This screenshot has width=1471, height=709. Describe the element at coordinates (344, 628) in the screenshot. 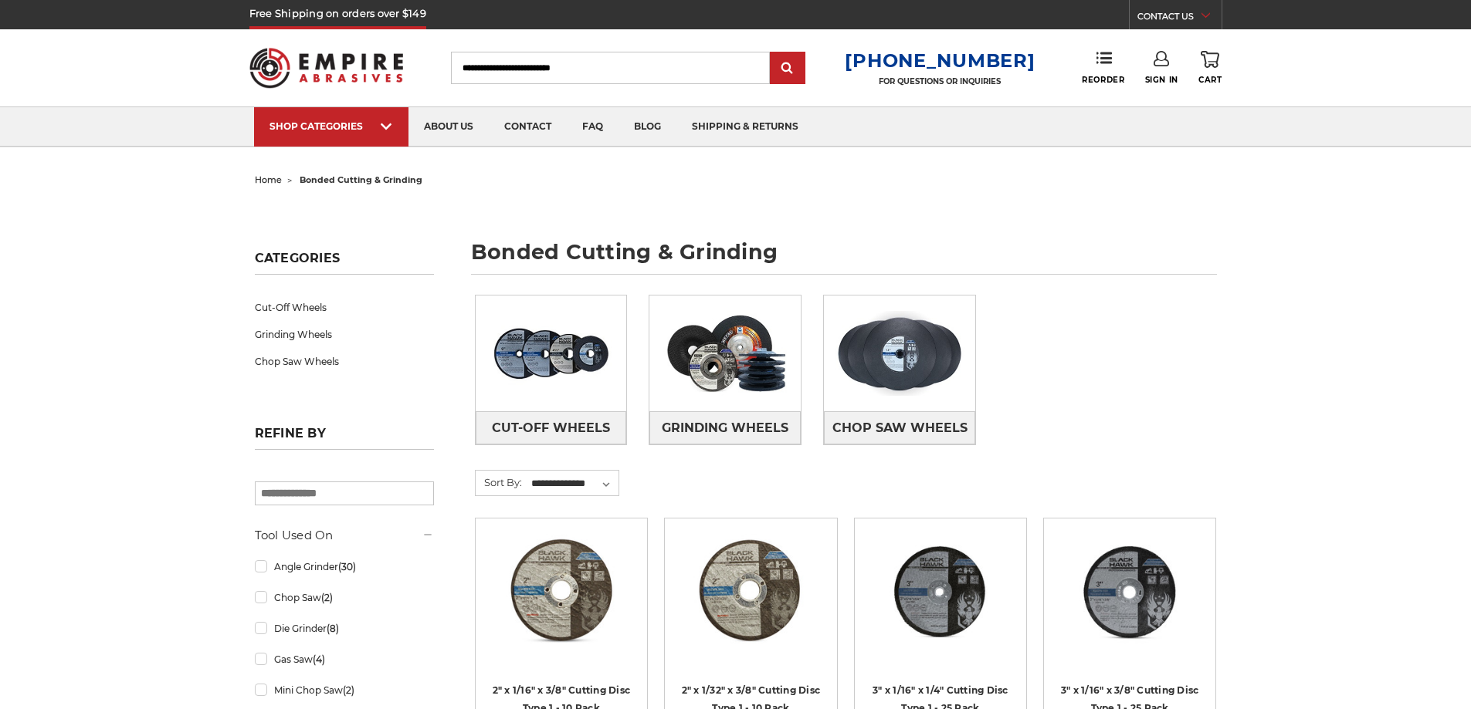

I see `a: Die Grinder` at that location.